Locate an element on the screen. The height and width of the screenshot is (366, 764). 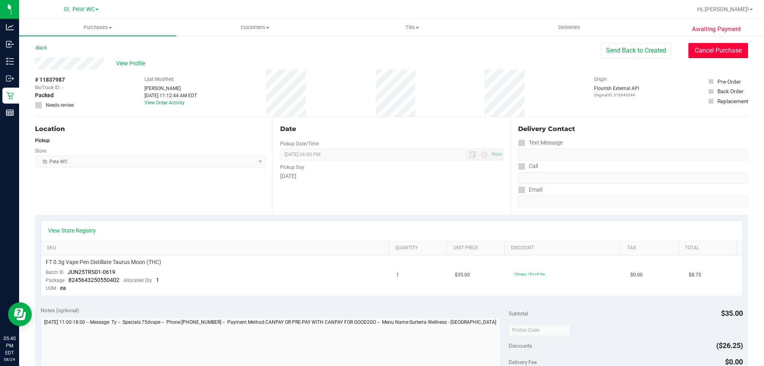
div: Date is located at coordinates (392, 129).